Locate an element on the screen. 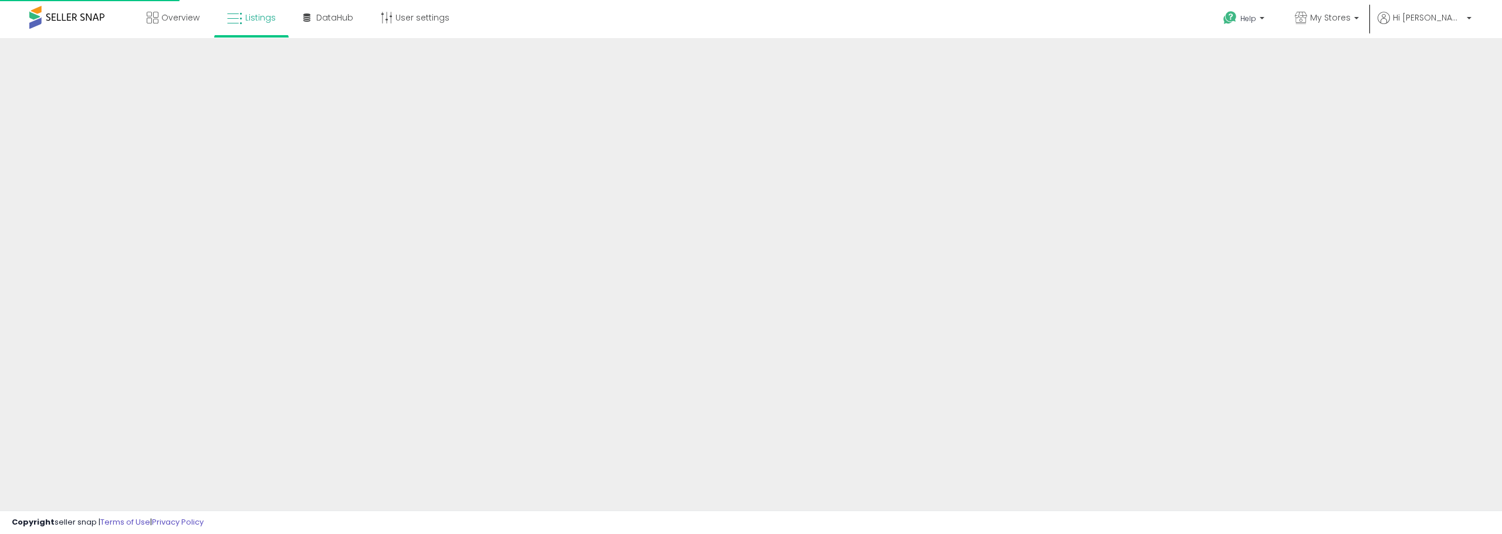 The width and height of the screenshot is (1502, 534). span: DataHub is located at coordinates (334, 18).